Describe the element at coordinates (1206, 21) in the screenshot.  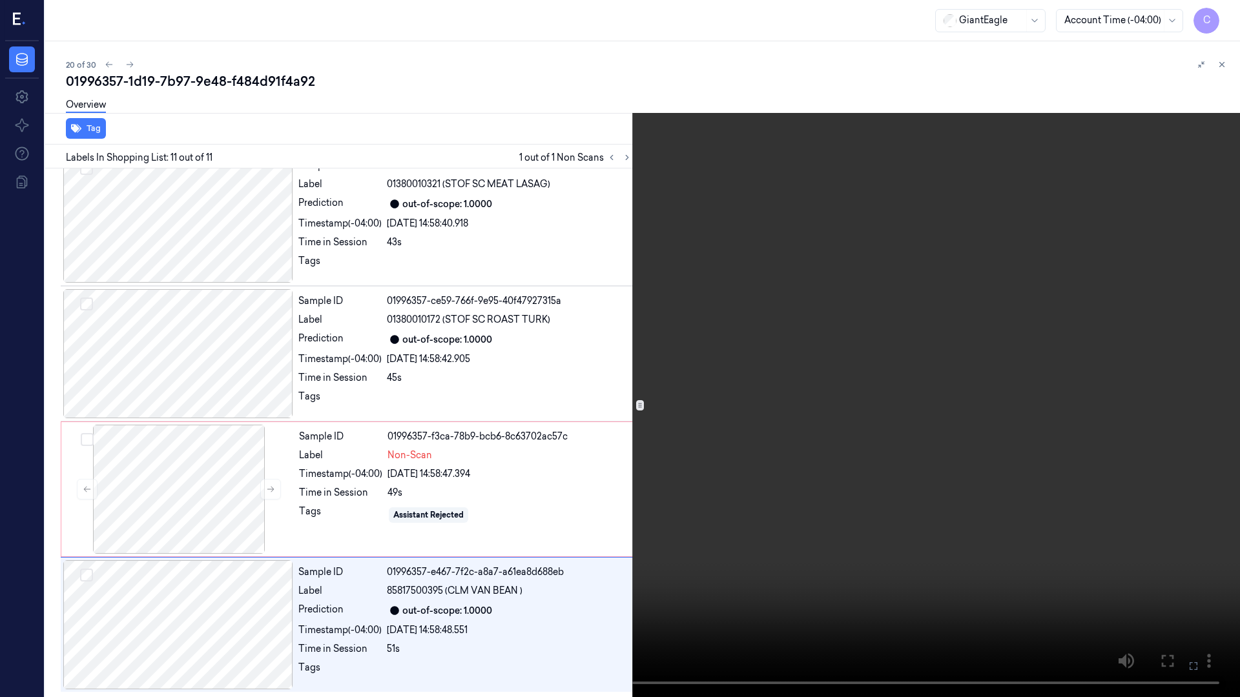
I see `button: C` at that location.